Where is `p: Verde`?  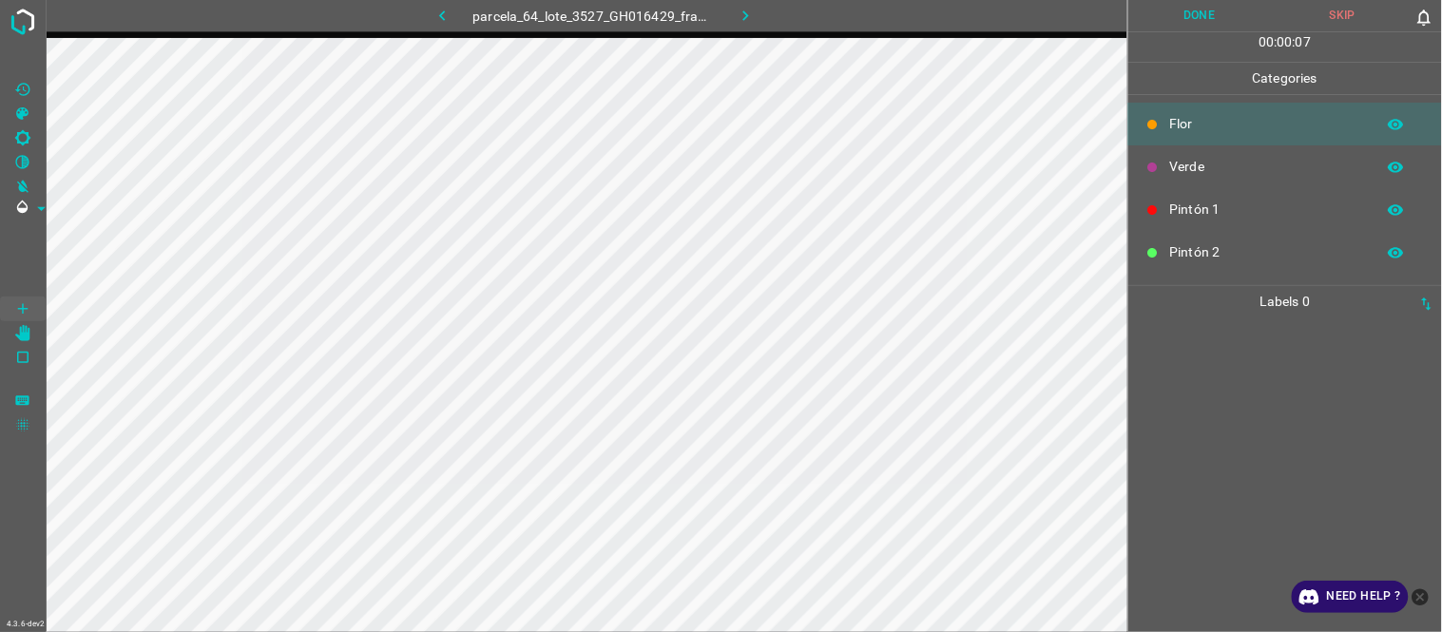
p: Verde is located at coordinates (1268, 166).